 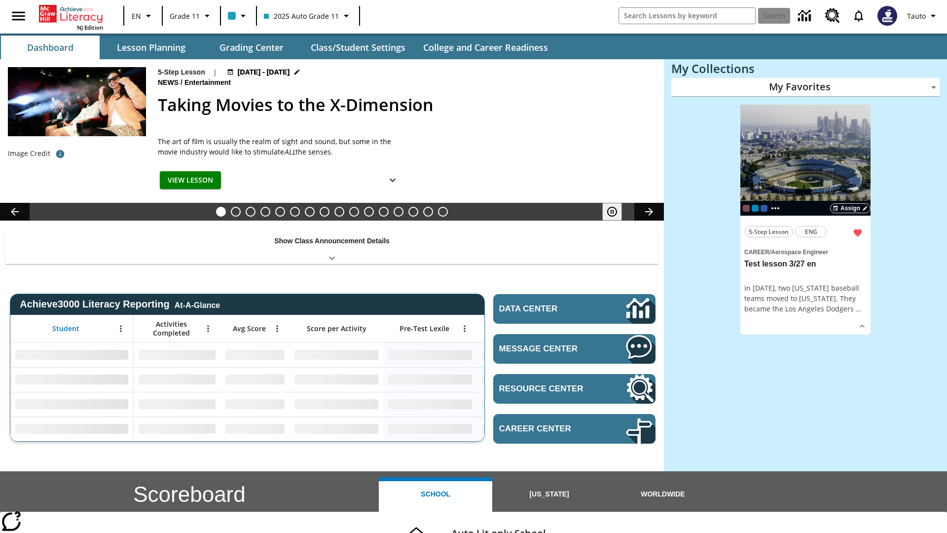 I want to click on button: Class: 2025 Auto Grade 11, Select your class, so click(x=308, y=16).